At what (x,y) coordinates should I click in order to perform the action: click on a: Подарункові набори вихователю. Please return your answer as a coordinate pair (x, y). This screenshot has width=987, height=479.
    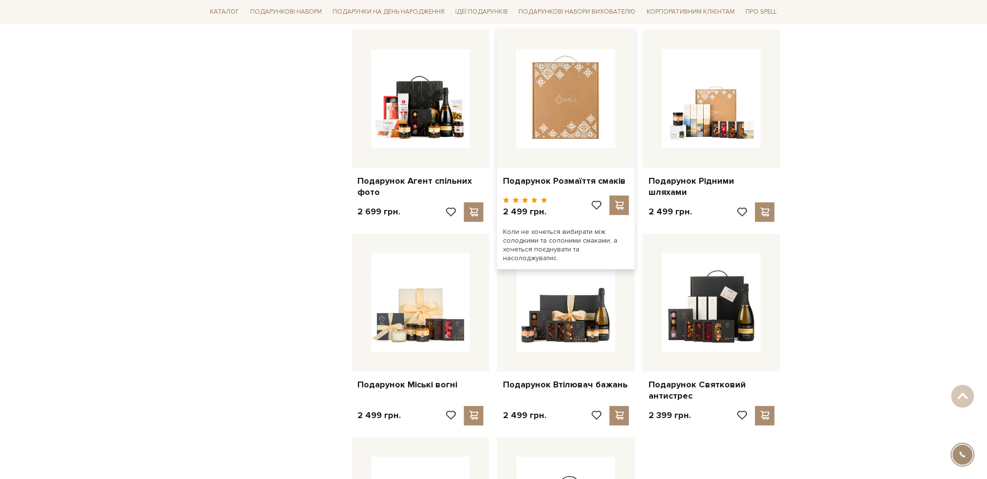
    Looking at the image, I should click on (578, 12).